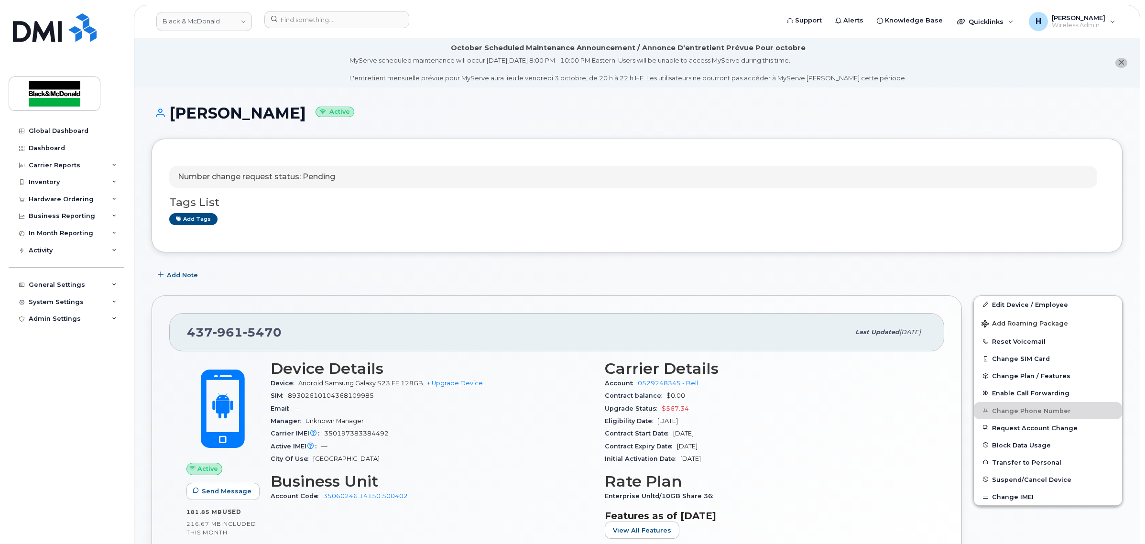 Image resolution: width=1145 pixels, height=544 pixels. I want to click on h3: Business Unit, so click(432, 481).